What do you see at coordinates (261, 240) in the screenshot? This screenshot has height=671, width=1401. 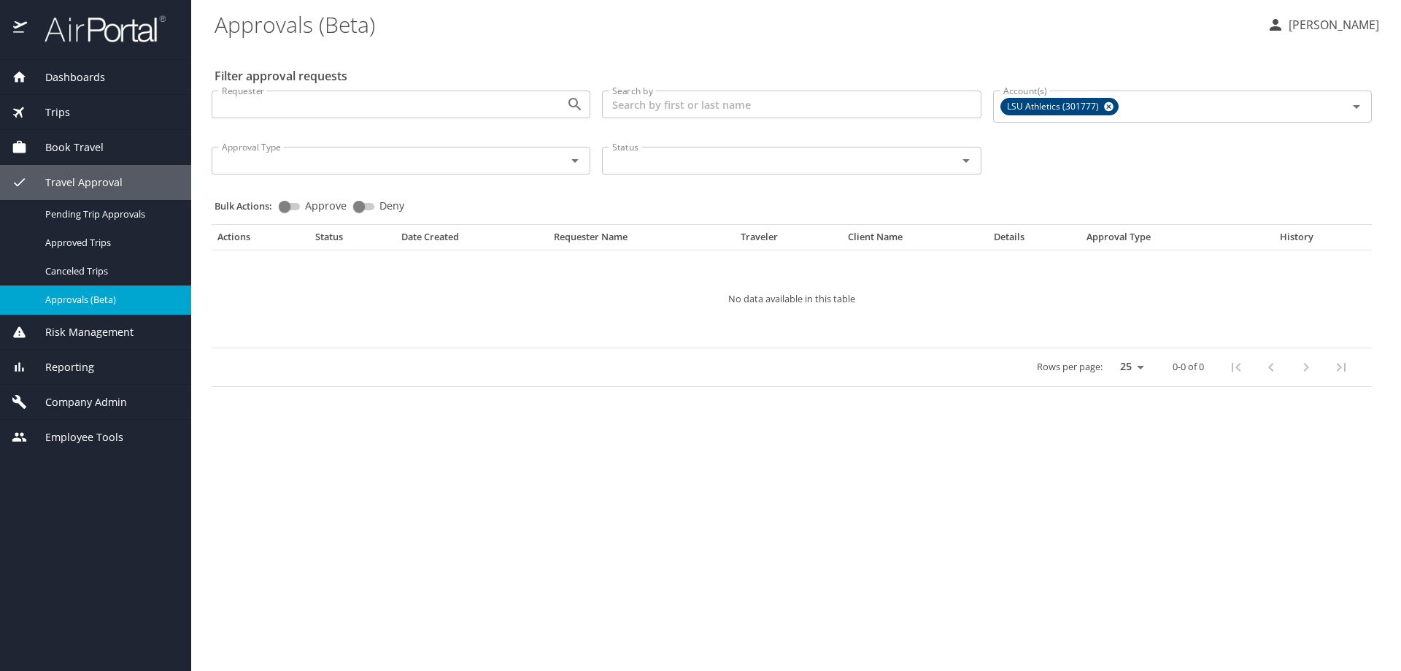 I see `th: Actions` at bounding box center [261, 240].